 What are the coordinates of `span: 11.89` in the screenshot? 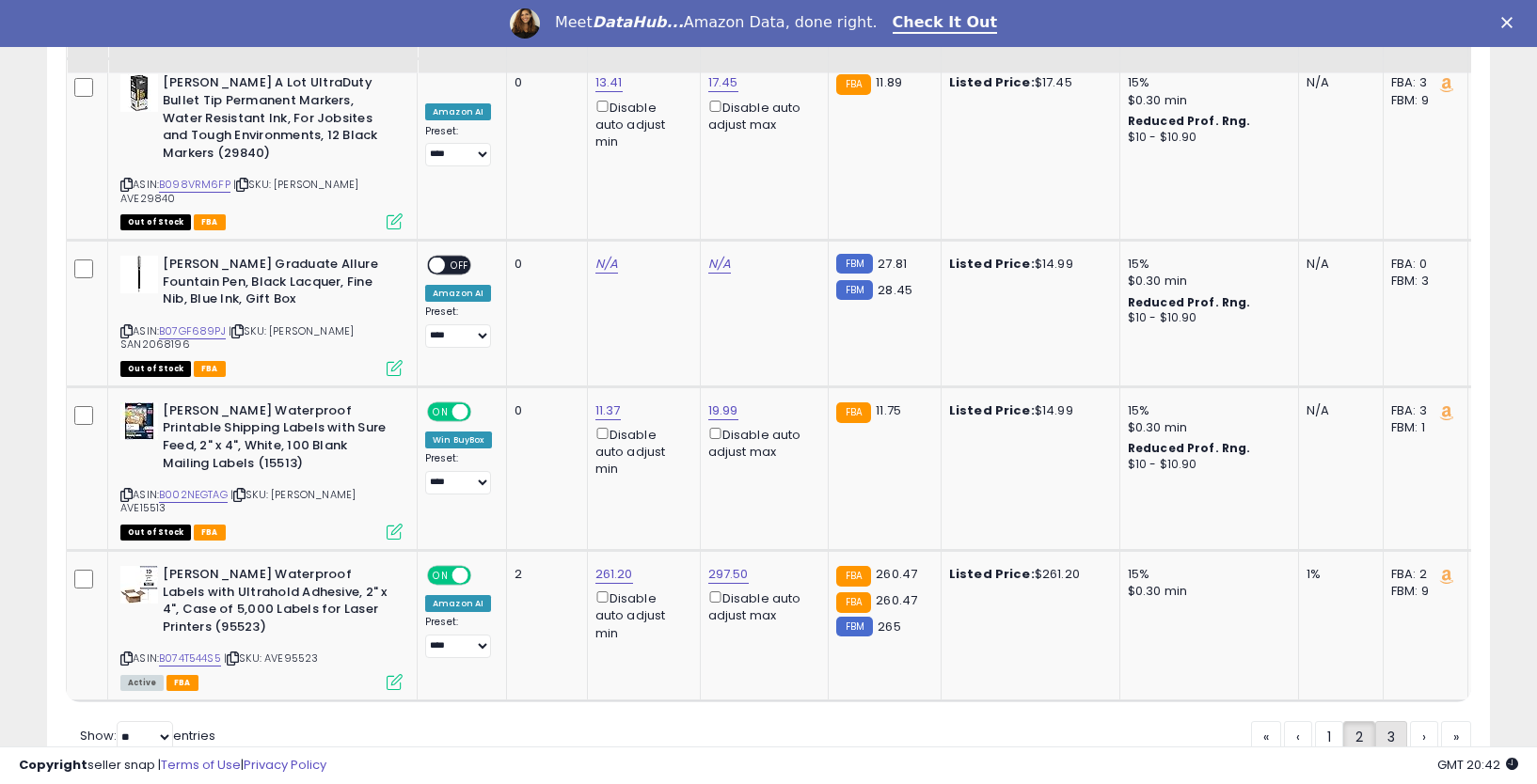 It's located at (889, 82).